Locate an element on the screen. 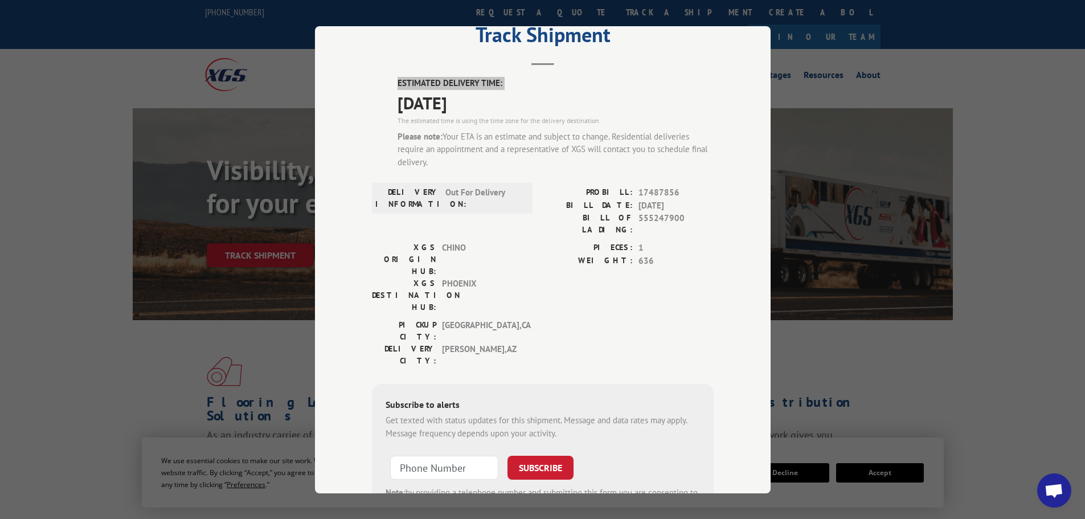 The image size is (1085, 519). strong: Please note: is located at coordinates (420, 136).